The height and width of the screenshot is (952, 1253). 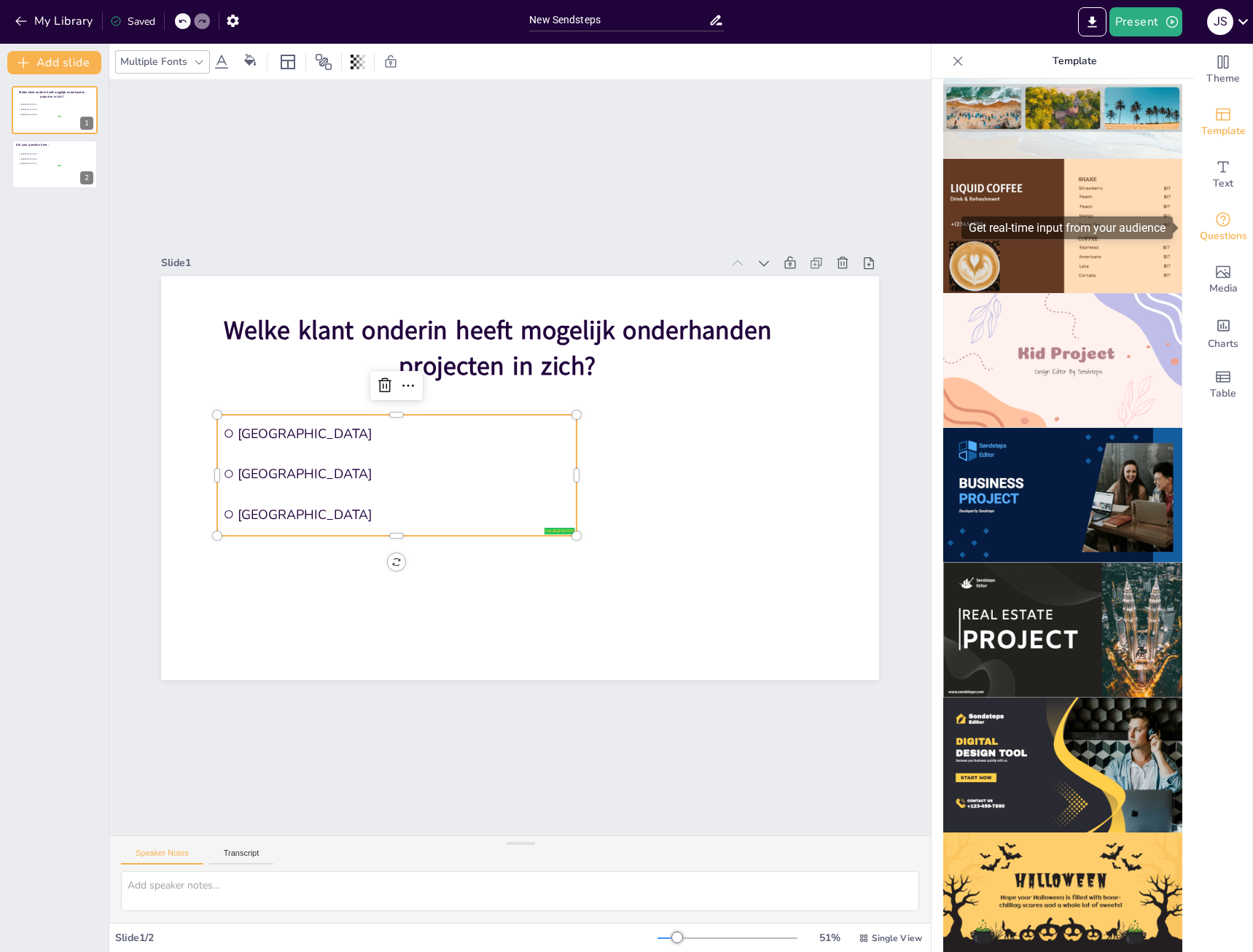 What do you see at coordinates (1223, 70) in the screenshot?
I see `div: Change the overall theme` at bounding box center [1223, 70].